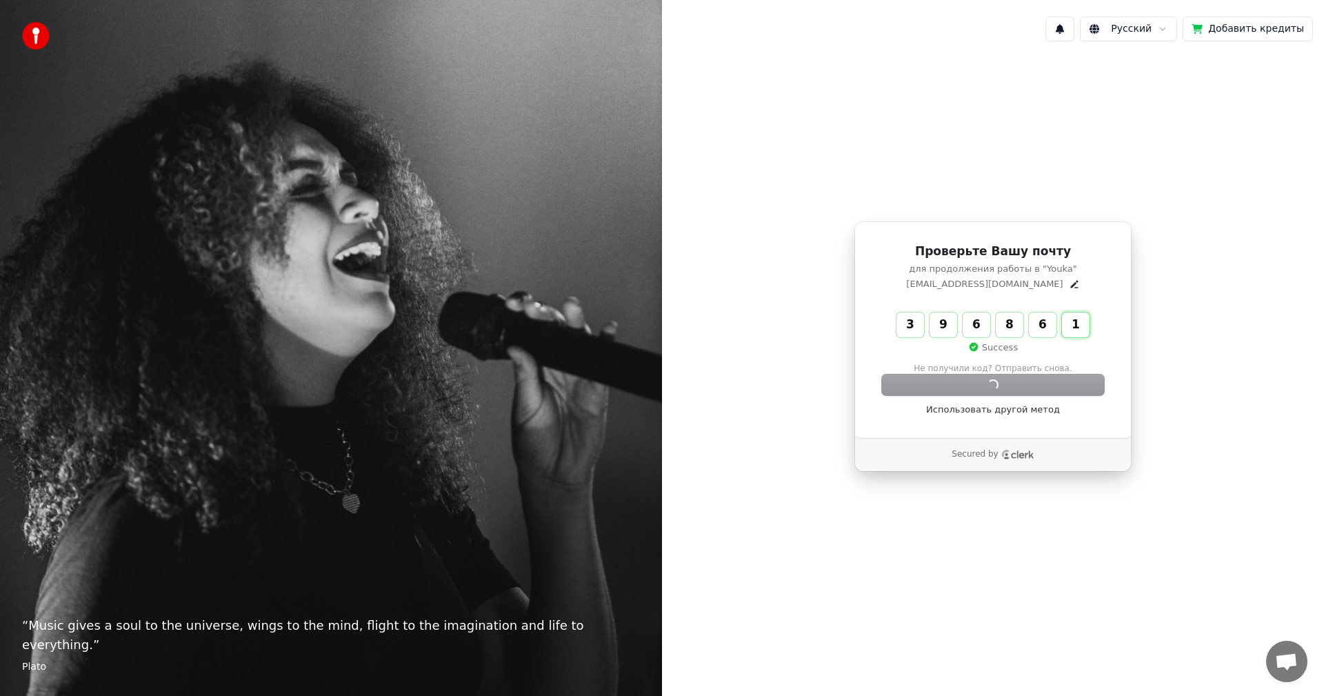 Image resolution: width=1324 pixels, height=696 pixels. Describe the element at coordinates (36, 36) in the screenshot. I see `img: youka` at that location.